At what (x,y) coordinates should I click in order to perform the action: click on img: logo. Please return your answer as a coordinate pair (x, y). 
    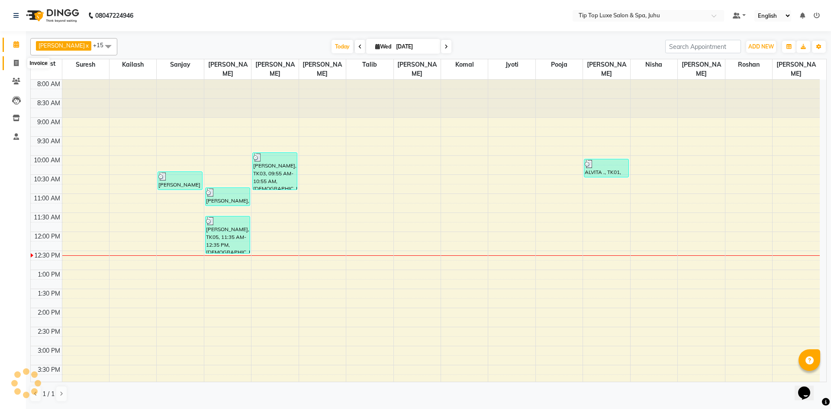
    Looking at the image, I should click on (51, 16).